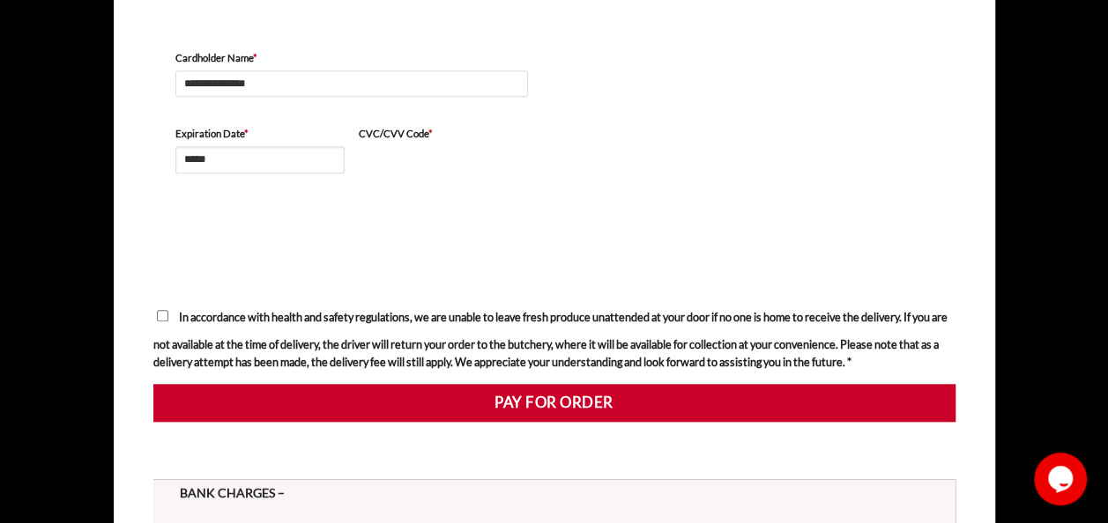  Describe the element at coordinates (260, 134) in the screenshot. I see `label: Expiration Date` at that location.